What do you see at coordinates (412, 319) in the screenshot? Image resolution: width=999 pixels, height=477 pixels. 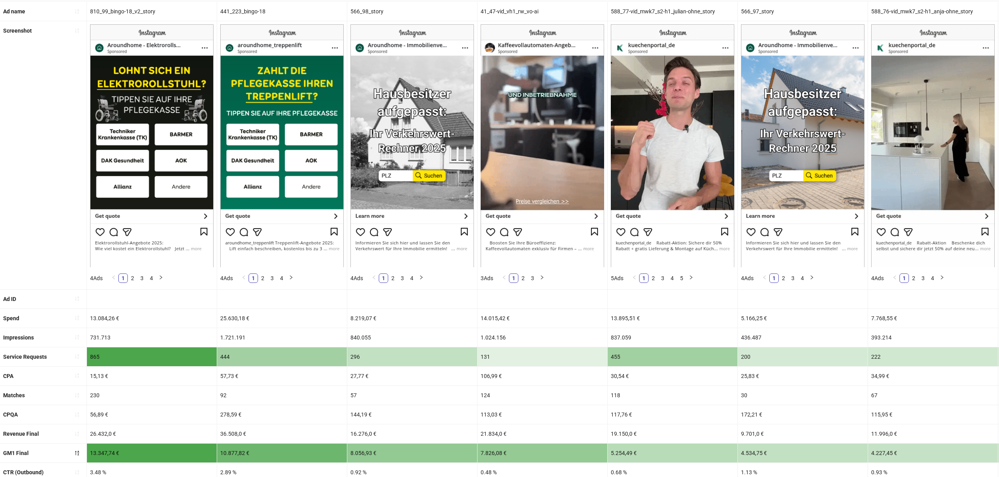 I see `div: 8.219,07 €` at bounding box center [412, 319].